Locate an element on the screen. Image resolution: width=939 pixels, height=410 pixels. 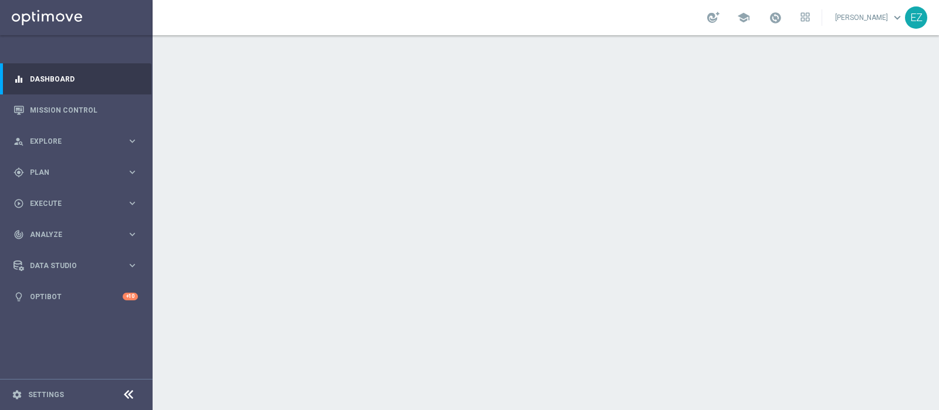
div: Mission Control is located at coordinates (76, 110).